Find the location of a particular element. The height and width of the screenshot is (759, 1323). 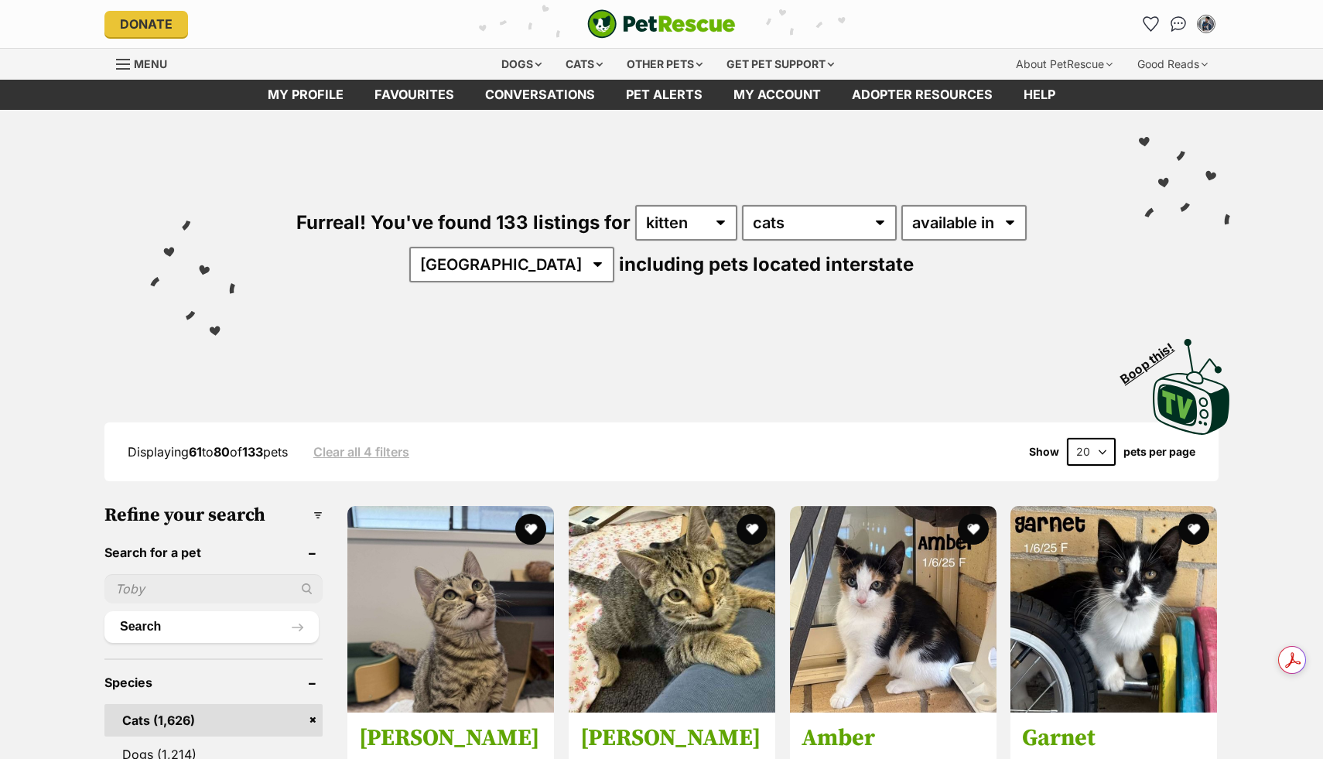

label: pets per page is located at coordinates (1159, 452).